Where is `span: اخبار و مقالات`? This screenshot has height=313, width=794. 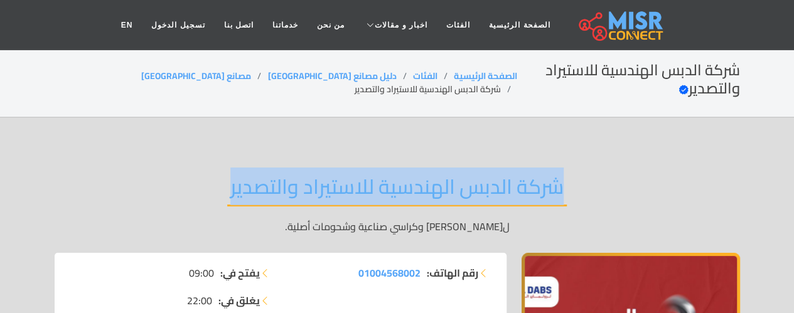
span: اخبار و مقالات is located at coordinates (401, 25).